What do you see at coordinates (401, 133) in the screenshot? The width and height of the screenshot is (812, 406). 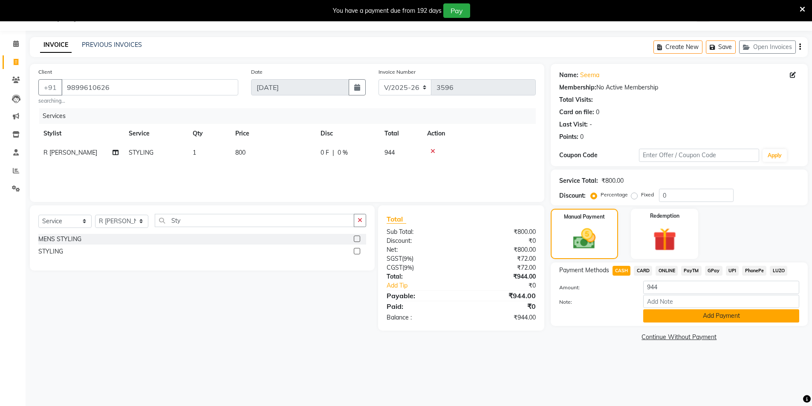 I see `th: Total` at bounding box center [401, 133].